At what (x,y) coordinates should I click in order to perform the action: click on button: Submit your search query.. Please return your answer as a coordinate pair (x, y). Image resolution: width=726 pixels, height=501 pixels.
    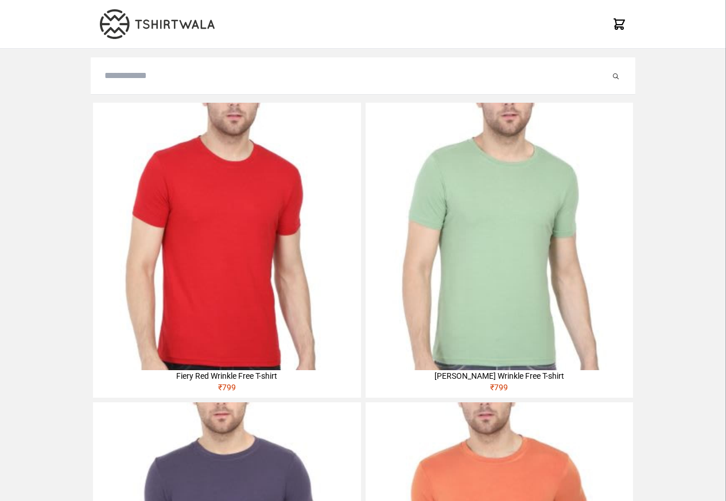
    Looking at the image, I should click on (616, 76).